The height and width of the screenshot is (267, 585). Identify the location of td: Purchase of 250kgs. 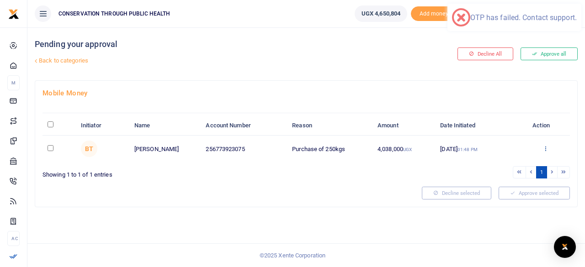
(330, 149).